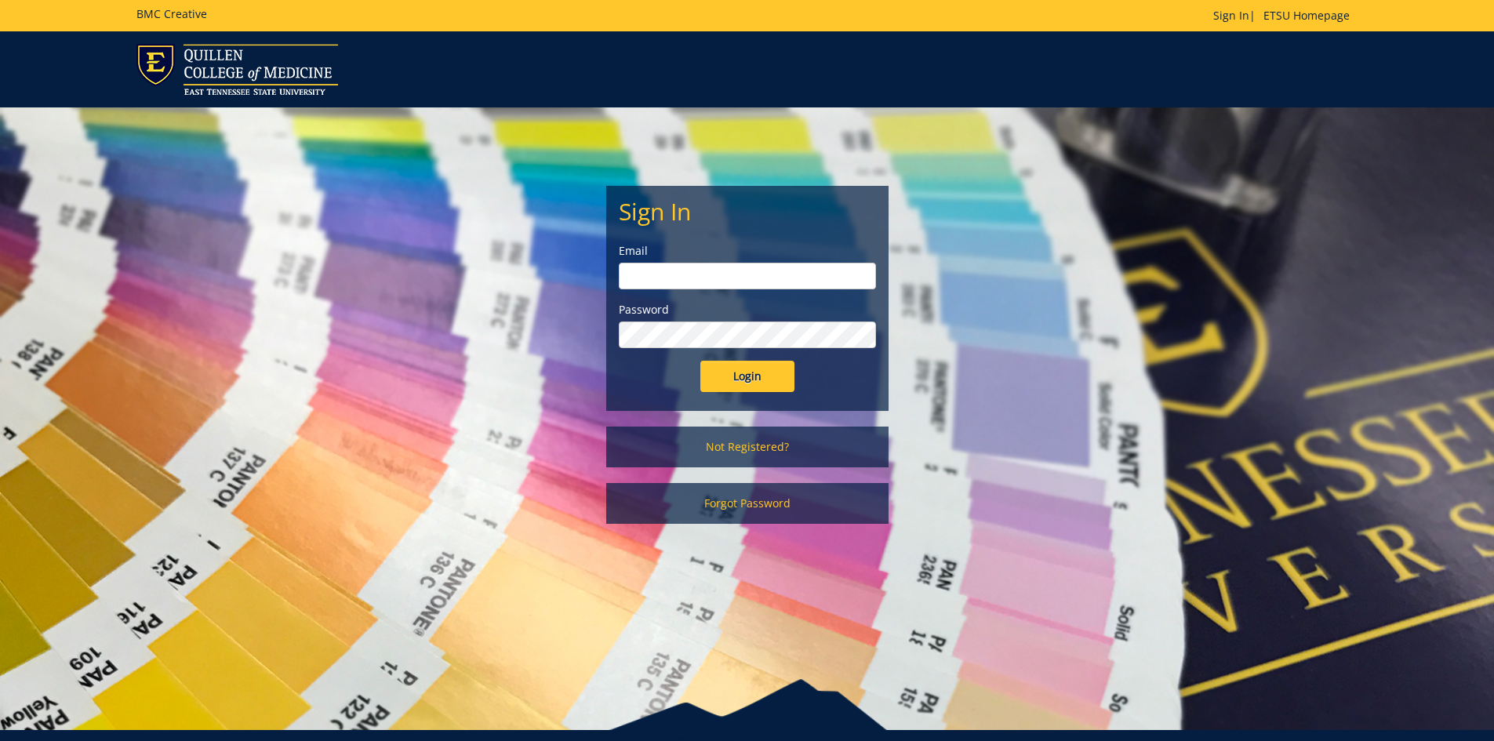  What do you see at coordinates (748, 504) in the screenshot?
I see `a: Forgot Password` at bounding box center [748, 504].